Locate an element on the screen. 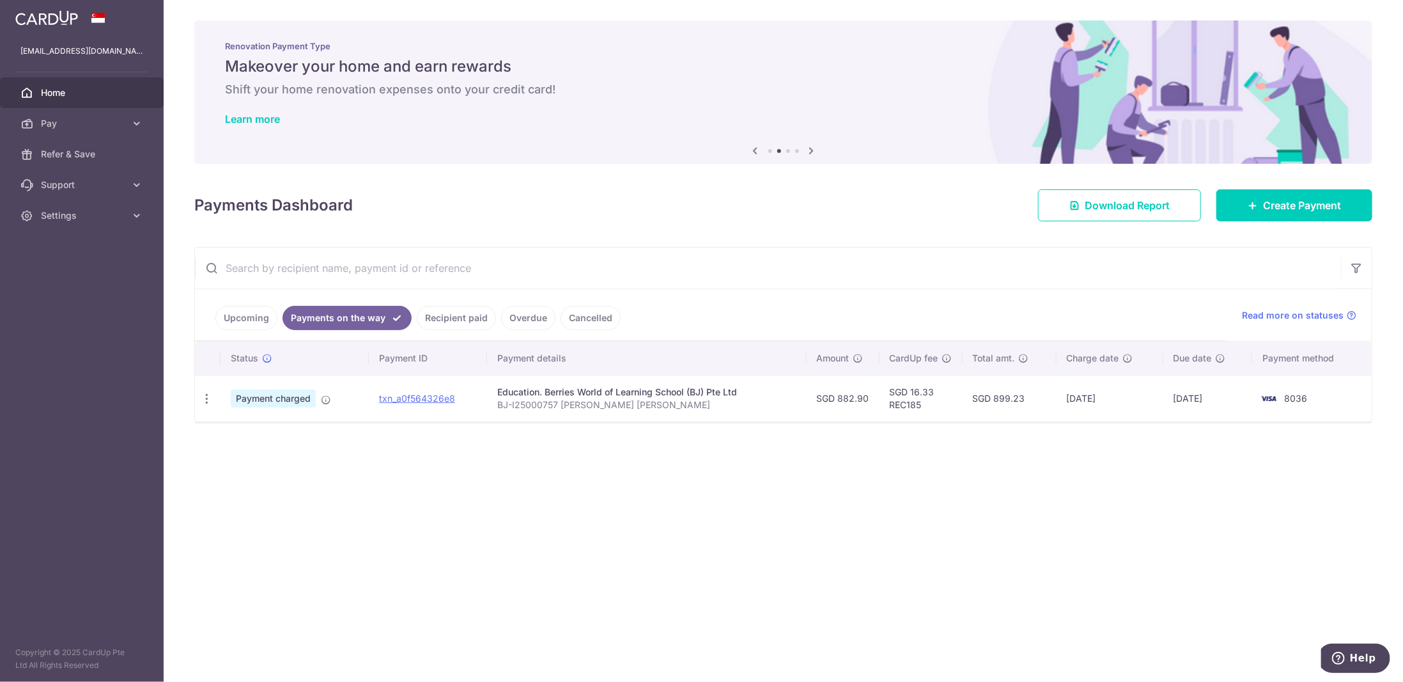 The image size is (1403, 682). span: Download Report is located at coordinates (1127, 205).